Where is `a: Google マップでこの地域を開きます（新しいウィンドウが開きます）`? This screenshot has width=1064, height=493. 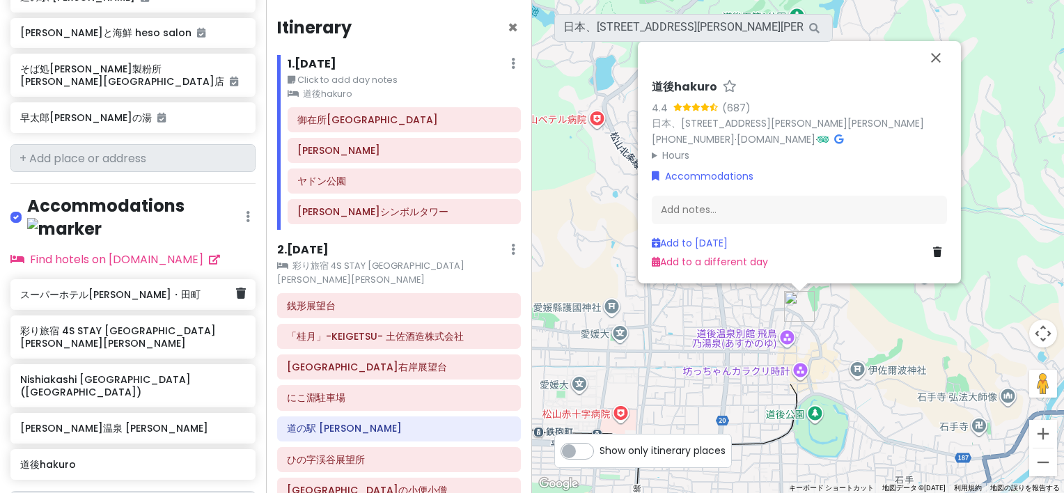 a: Google マップでこの地域を開きます（新しいウィンドウが開きます） is located at coordinates (558, 484).